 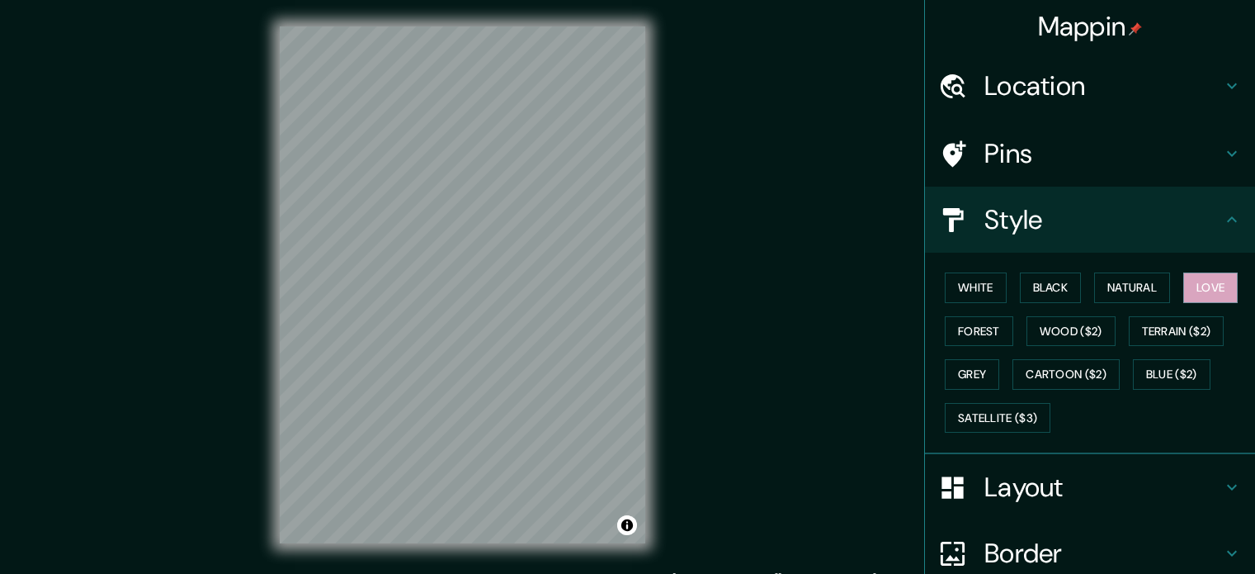 I want to click on button: Toggle attribution, so click(x=627, y=525).